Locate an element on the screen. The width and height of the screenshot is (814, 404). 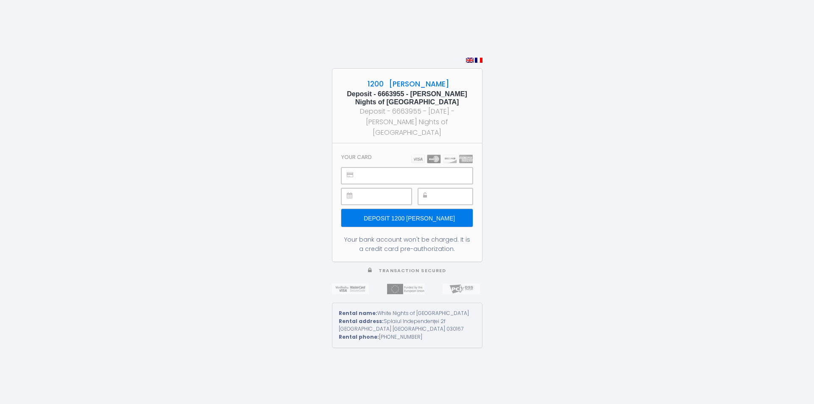
strong: Rental name: is located at coordinates (358, 313).